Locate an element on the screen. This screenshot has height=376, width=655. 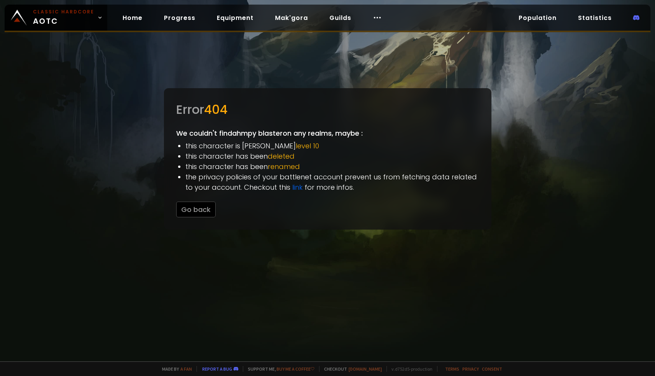
a: Privacy is located at coordinates (470, 368).